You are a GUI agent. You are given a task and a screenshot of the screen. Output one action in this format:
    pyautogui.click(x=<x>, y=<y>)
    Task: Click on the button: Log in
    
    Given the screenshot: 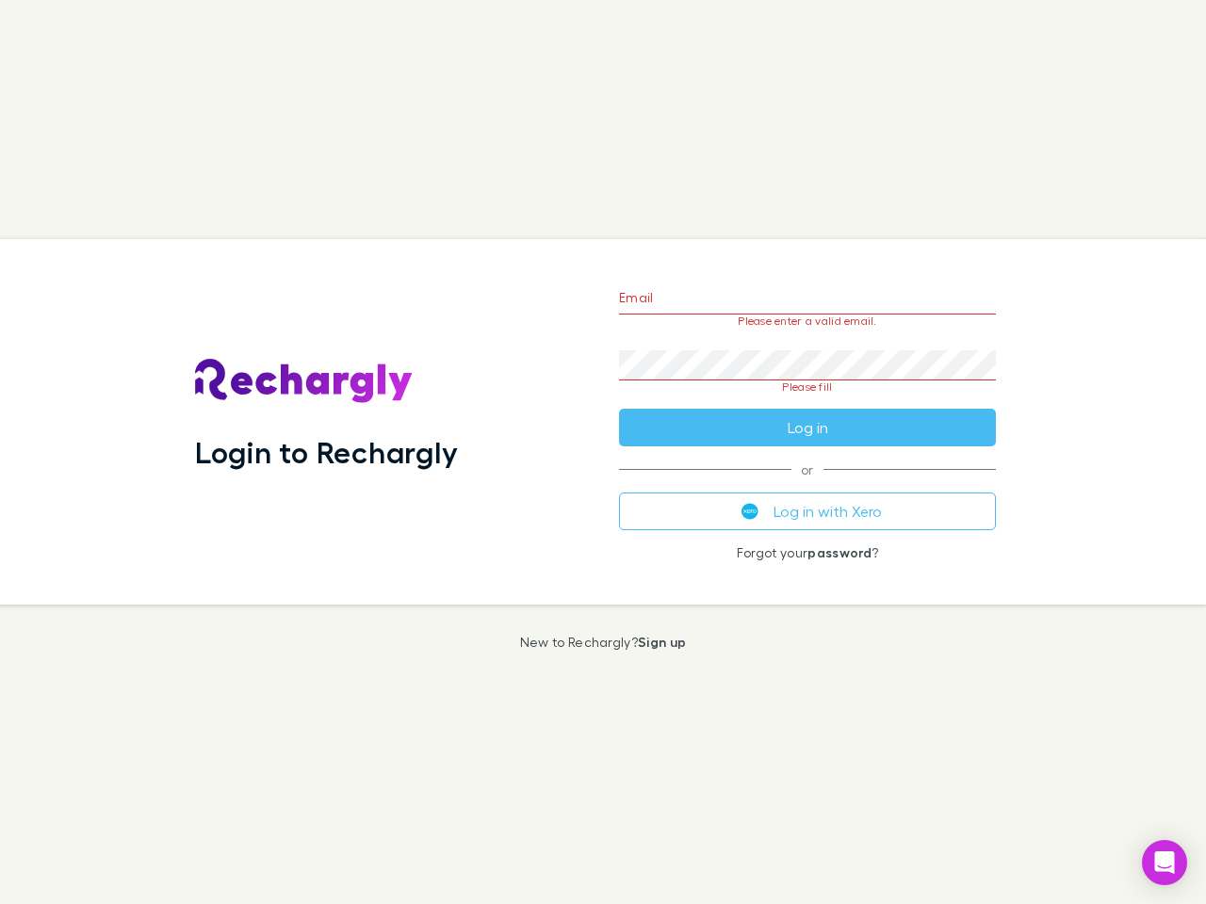 What is the action you would take?
    pyautogui.click(x=807, y=428)
    